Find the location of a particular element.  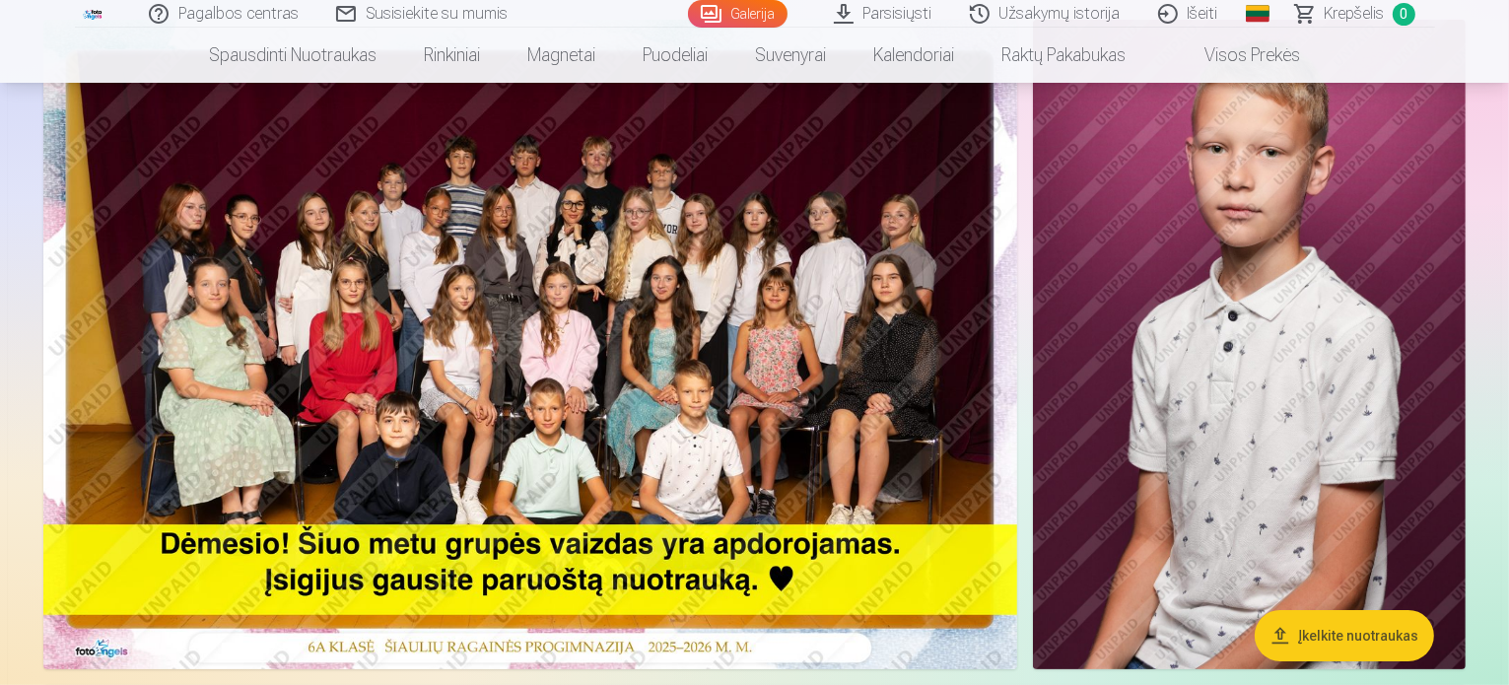

span: Krepšelis is located at coordinates (1355, 14).